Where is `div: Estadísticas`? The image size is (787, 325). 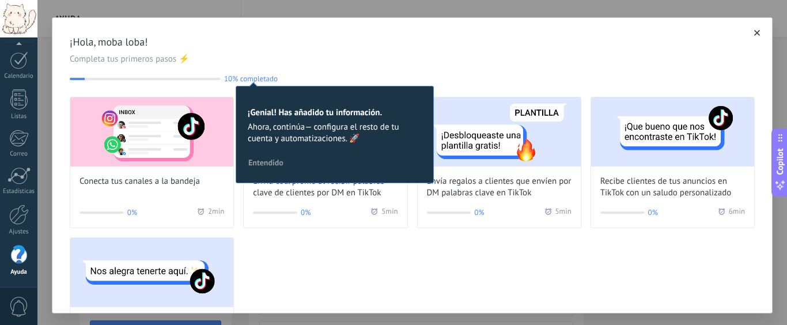 div: Estadísticas is located at coordinates (19, 191).